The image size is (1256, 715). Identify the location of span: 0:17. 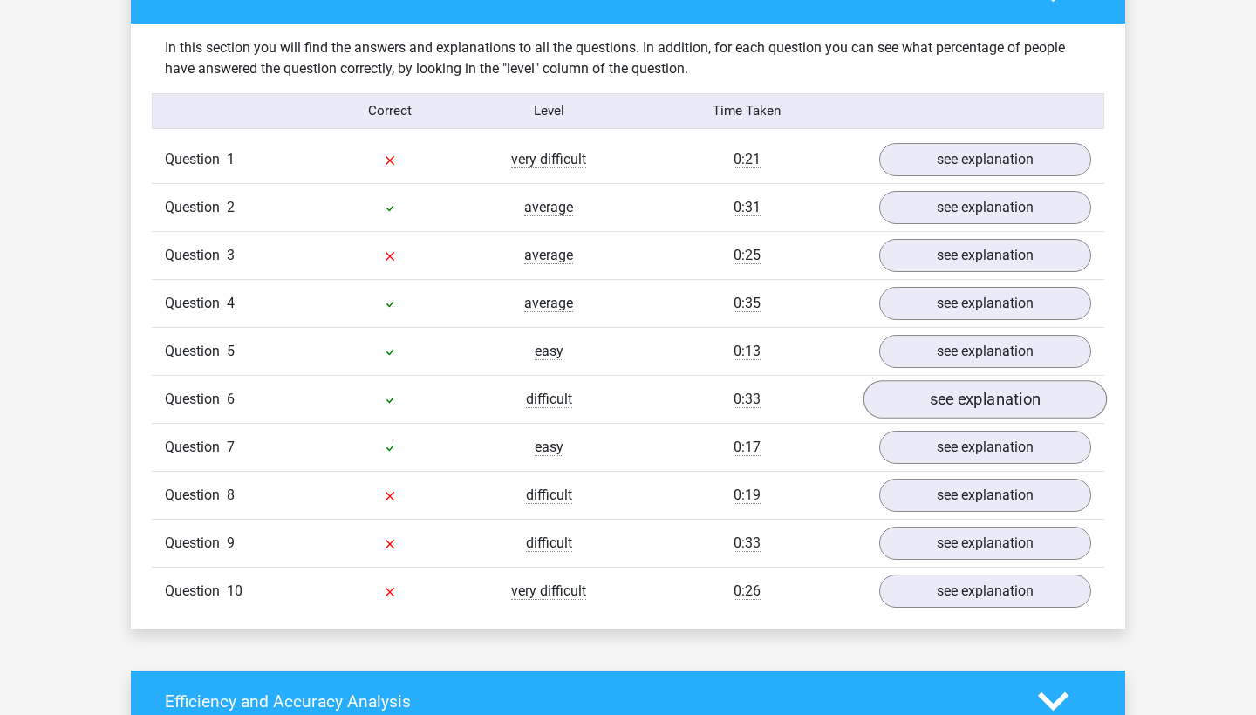
(746, 447).